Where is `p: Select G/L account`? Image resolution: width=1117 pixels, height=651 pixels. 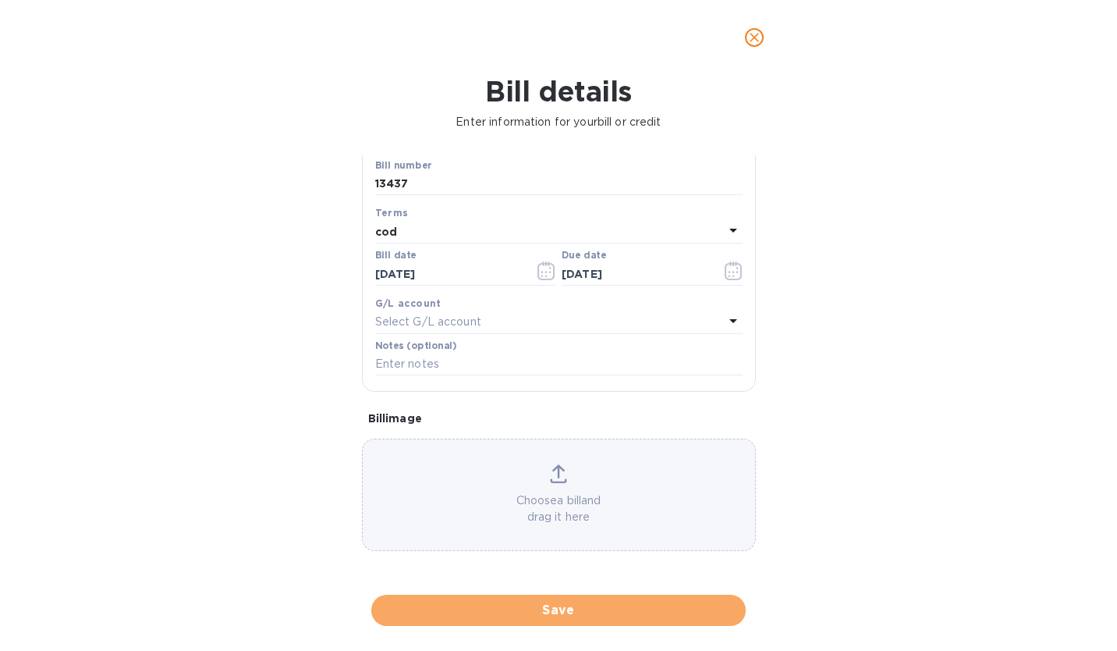
p: Select G/L account is located at coordinates (428, 321).